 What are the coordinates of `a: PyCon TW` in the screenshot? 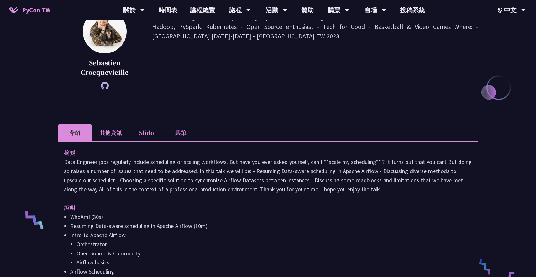 It's located at (30, 10).